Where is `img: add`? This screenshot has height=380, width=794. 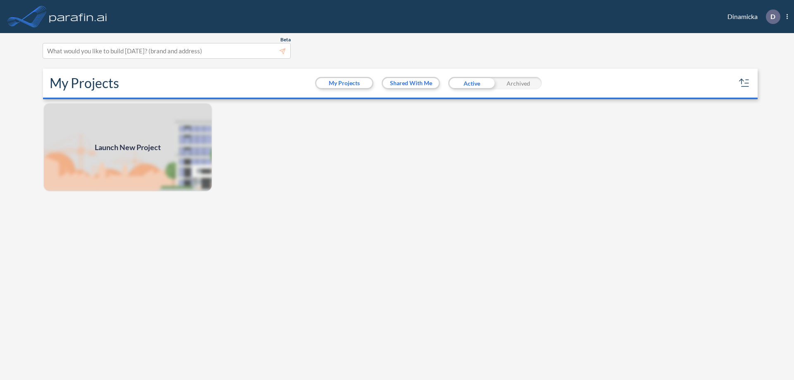
img: add is located at coordinates (128, 147).